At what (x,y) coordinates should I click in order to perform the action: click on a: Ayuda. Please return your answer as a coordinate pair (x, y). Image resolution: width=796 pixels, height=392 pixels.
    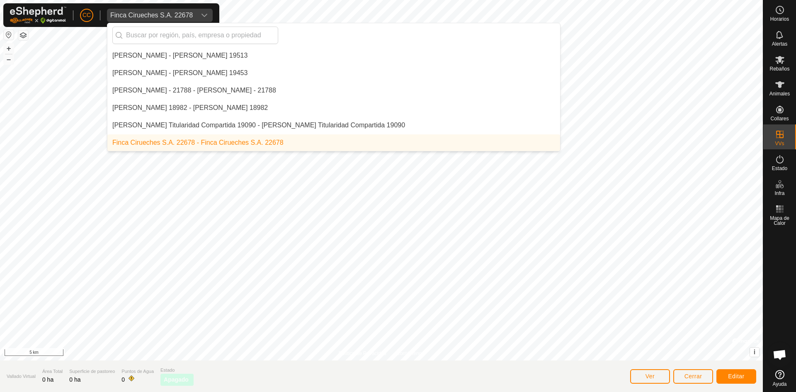
    Looking at the image, I should click on (780, 378).